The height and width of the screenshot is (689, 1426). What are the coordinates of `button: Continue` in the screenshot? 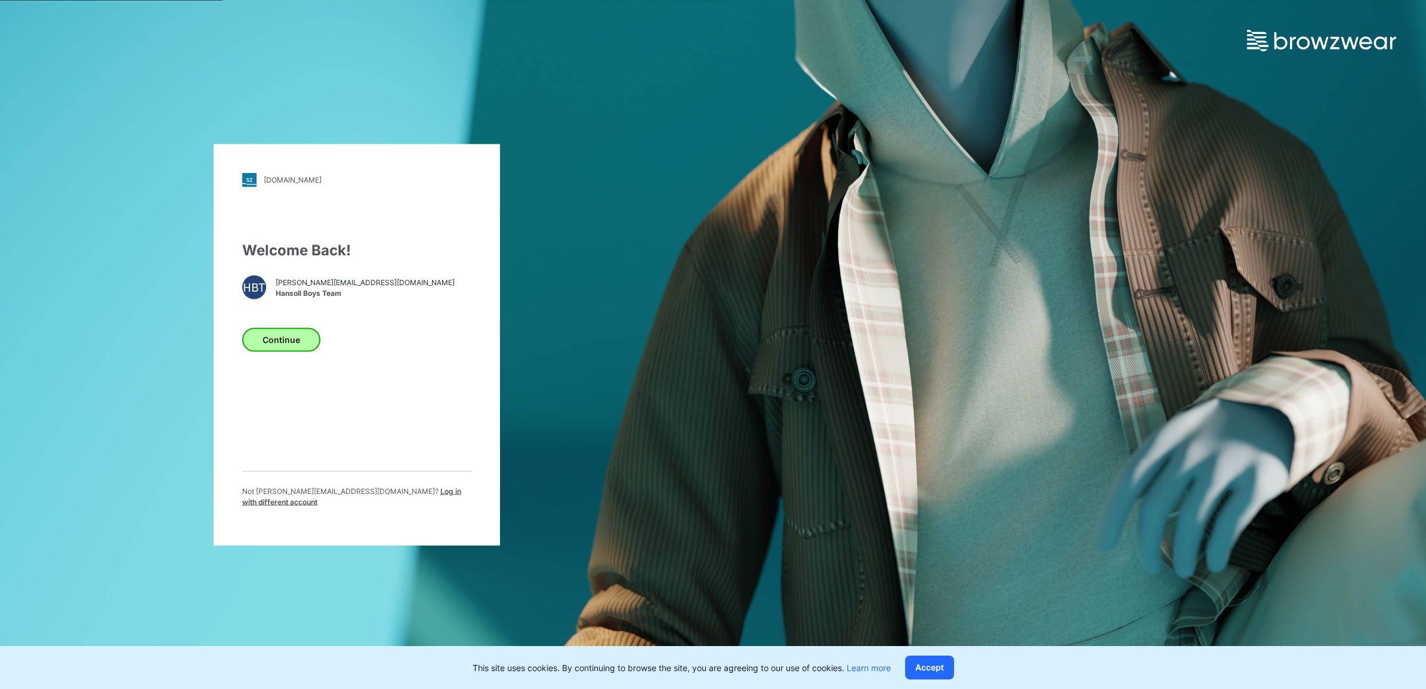 It's located at (281, 339).